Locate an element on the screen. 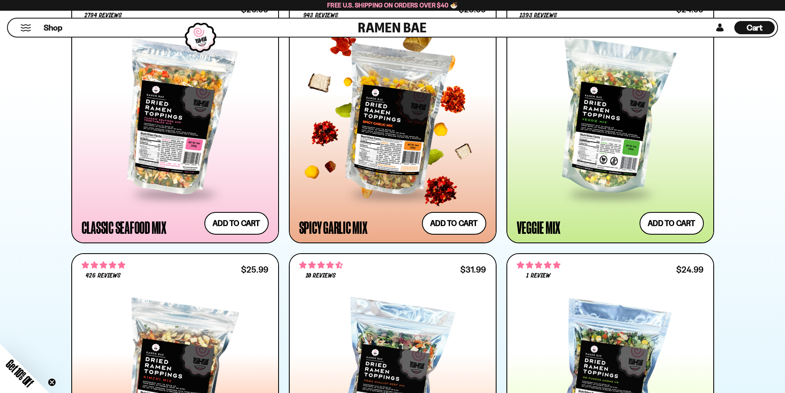 The image size is (785, 393). button: Close teaser is located at coordinates (52, 382).